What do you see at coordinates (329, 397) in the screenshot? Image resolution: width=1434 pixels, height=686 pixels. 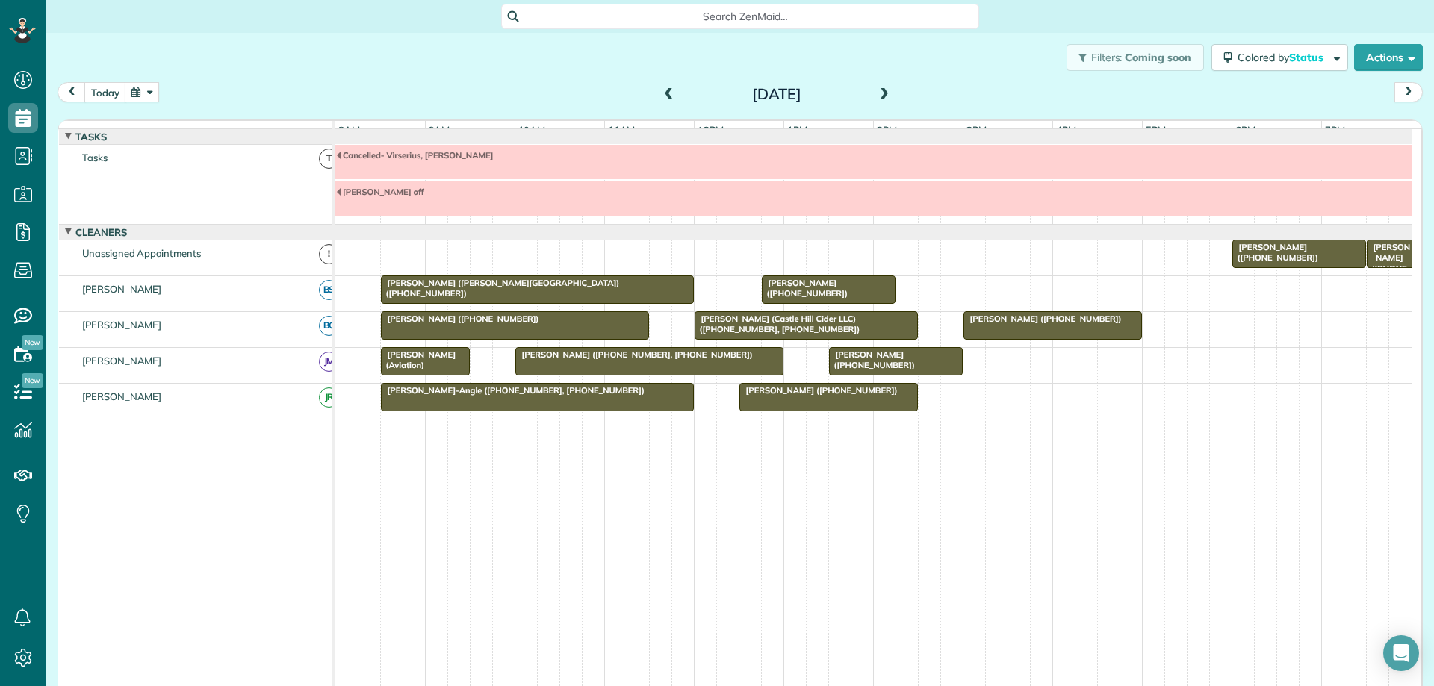 I see `span: JR` at bounding box center [329, 397].